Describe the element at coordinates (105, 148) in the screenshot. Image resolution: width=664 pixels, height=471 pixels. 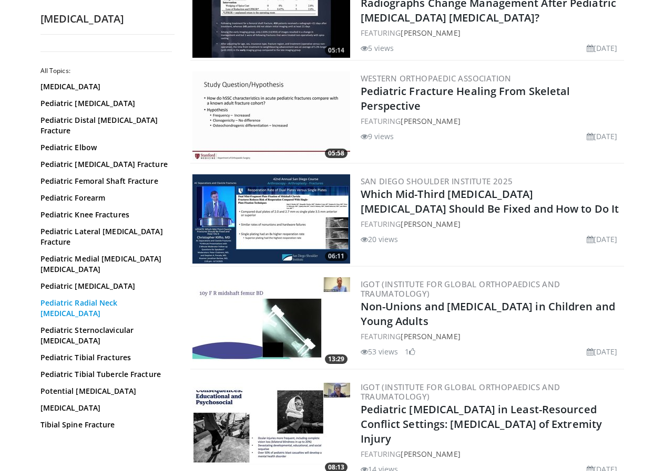
I see `a: Pediatric Elbow` at that location.